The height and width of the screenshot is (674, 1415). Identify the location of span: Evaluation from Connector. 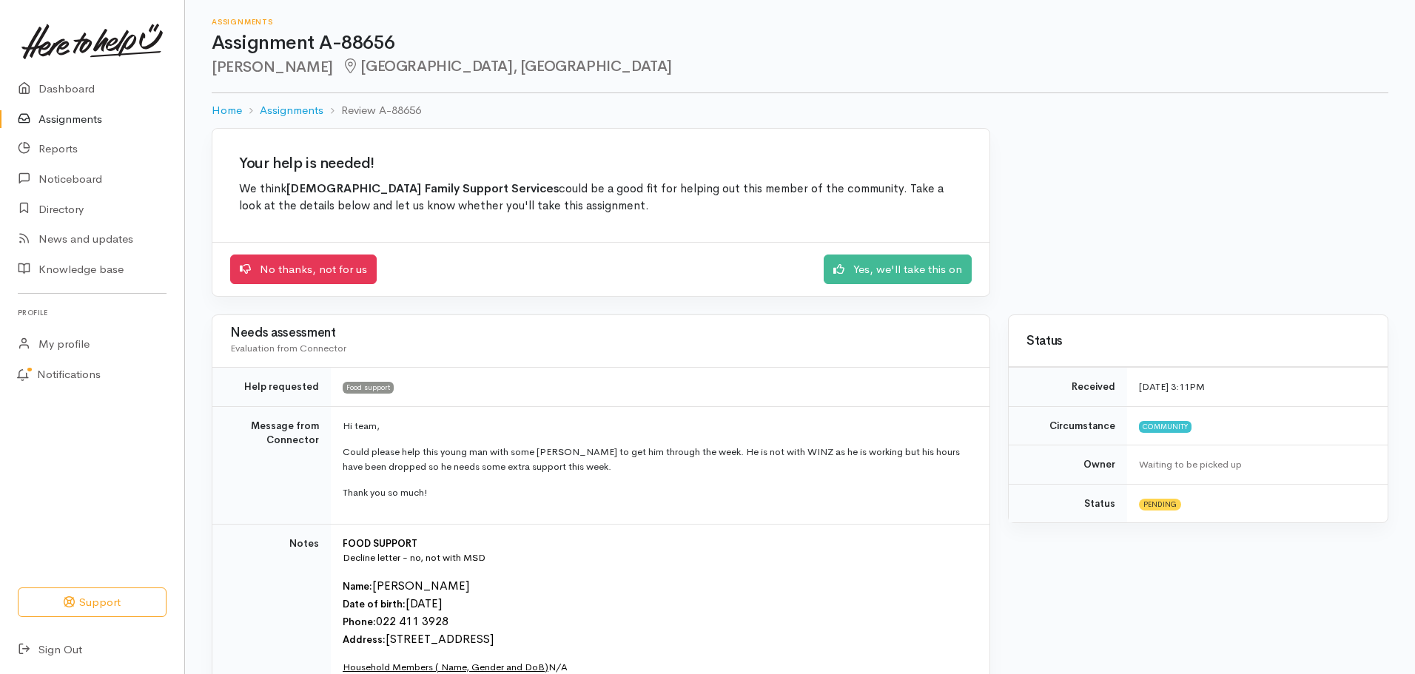
(288, 348).